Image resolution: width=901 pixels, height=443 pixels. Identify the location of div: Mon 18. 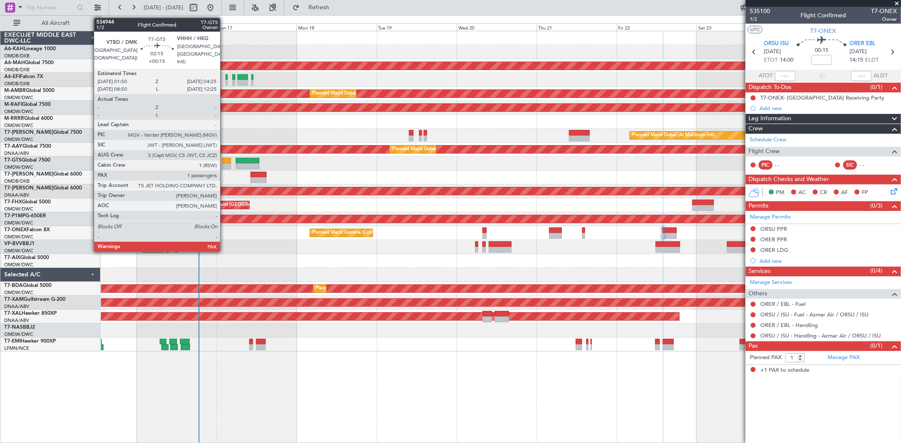
(336, 27).